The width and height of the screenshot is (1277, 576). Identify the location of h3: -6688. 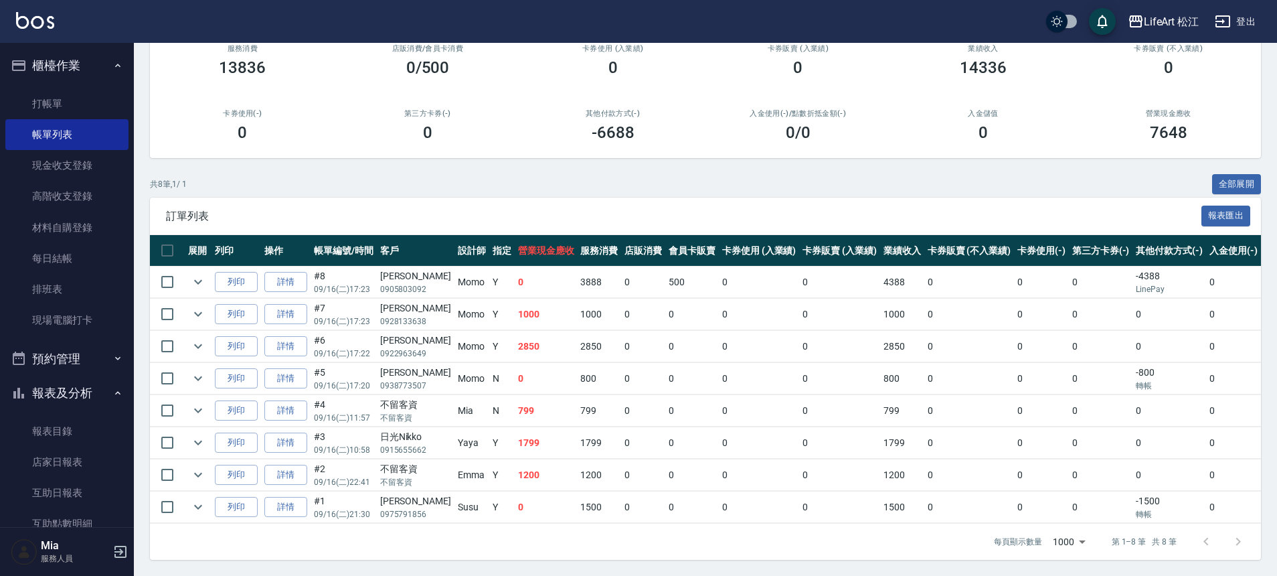
(613, 133).